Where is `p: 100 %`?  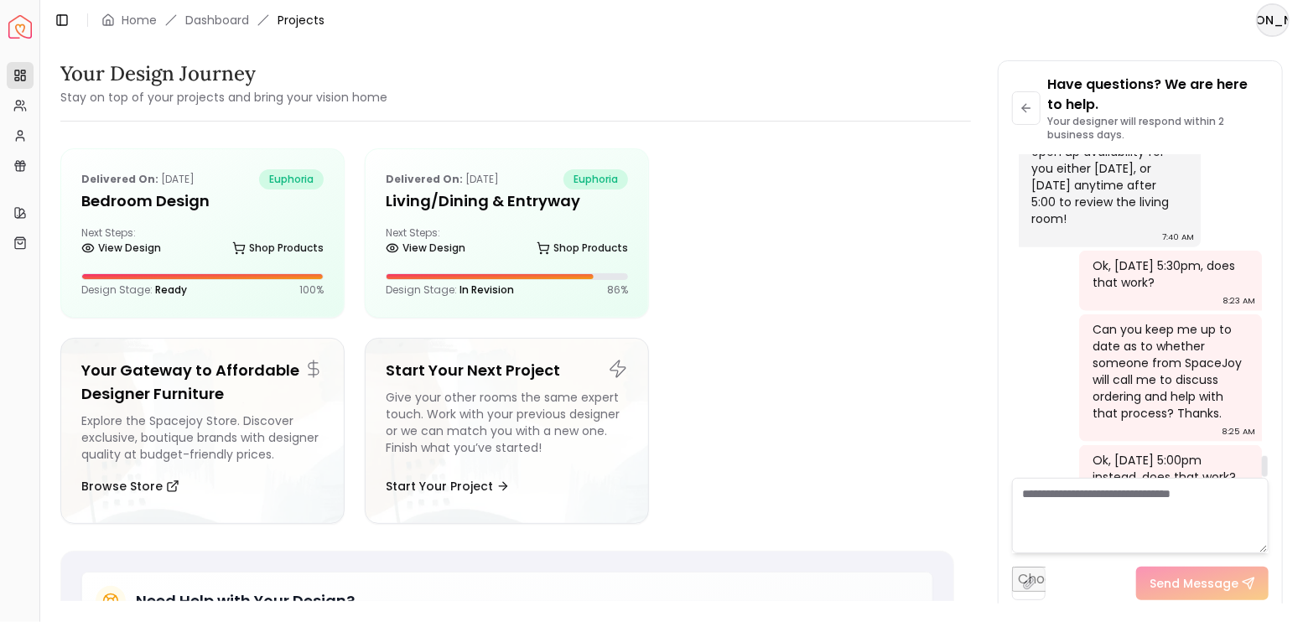
p: 100 % is located at coordinates (311, 290).